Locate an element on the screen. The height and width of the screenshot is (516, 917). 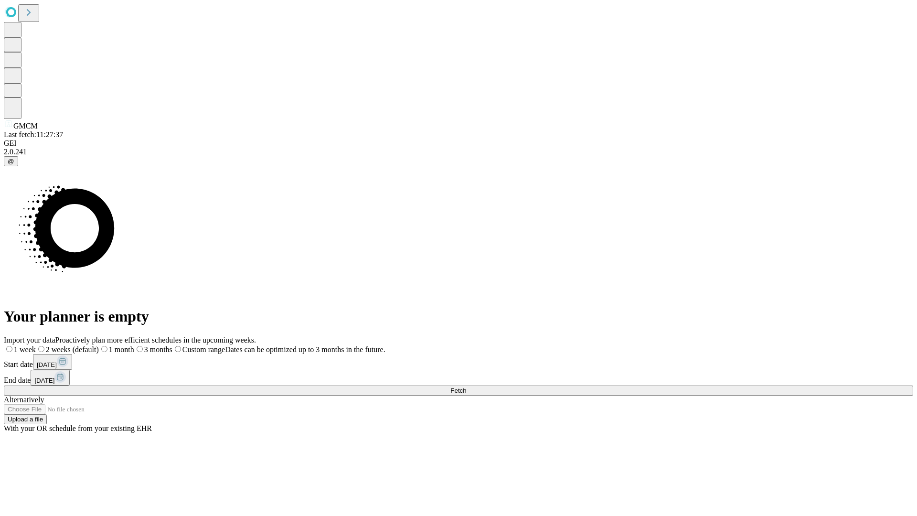
input: 1 month is located at coordinates (104, 349).